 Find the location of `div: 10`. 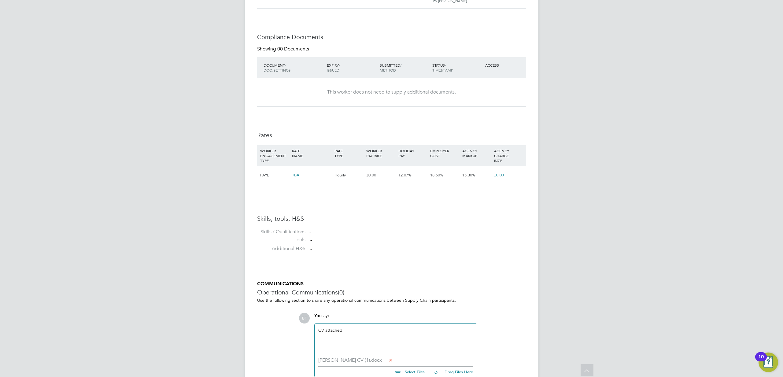

div: 10 is located at coordinates (761, 361).